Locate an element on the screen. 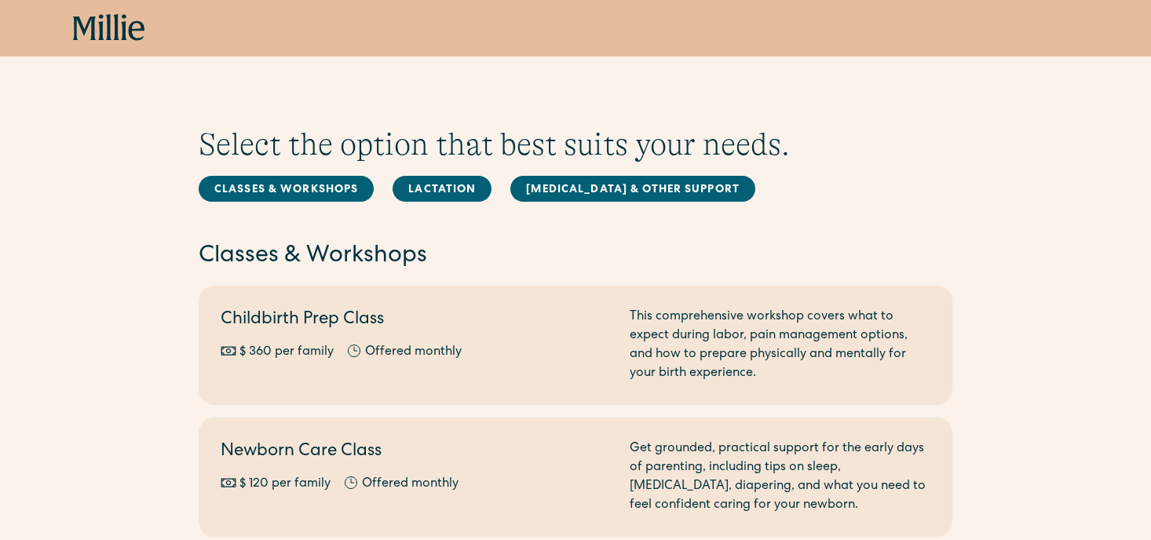 This screenshot has width=1151, height=540. div: Get grounded, practical support for the early days of parenting, including tips on sleep, [MEDICA... is located at coordinates (780, 478).